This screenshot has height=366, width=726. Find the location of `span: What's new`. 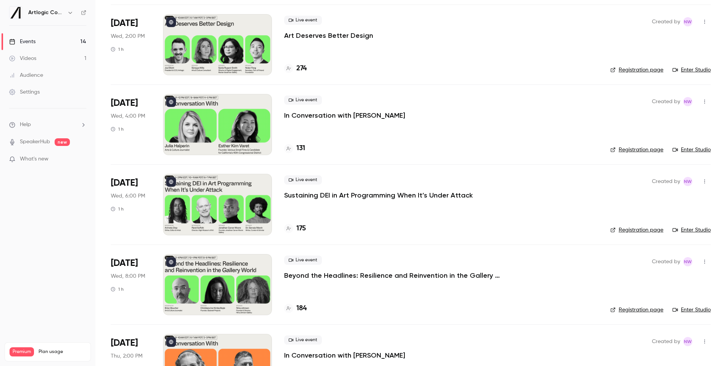

span: What's new is located at coordinates (34, 159).